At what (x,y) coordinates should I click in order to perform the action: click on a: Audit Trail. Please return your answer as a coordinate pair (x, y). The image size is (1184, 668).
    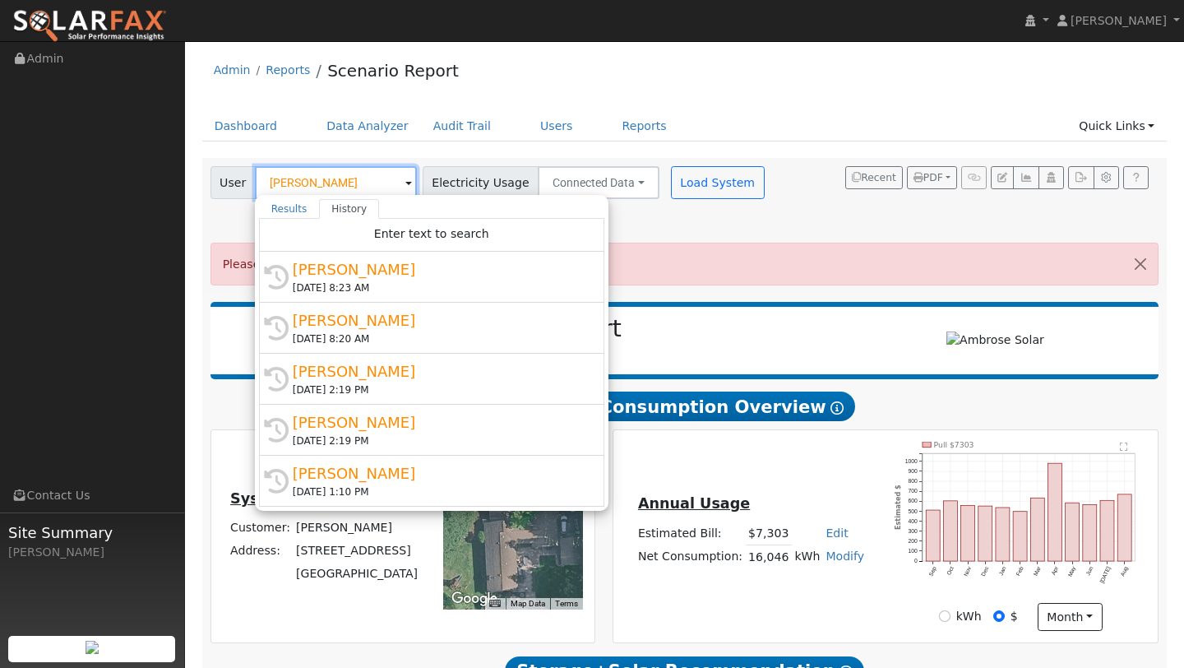
    Looking at the image, I should click on (462, 126).